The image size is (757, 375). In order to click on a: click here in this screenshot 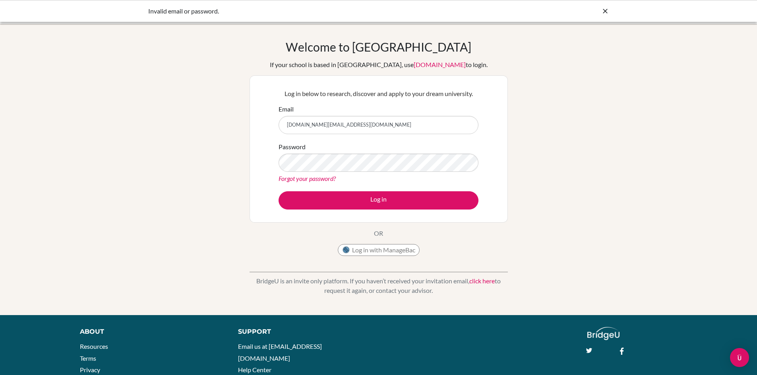, I will do `click(482, 281)`.